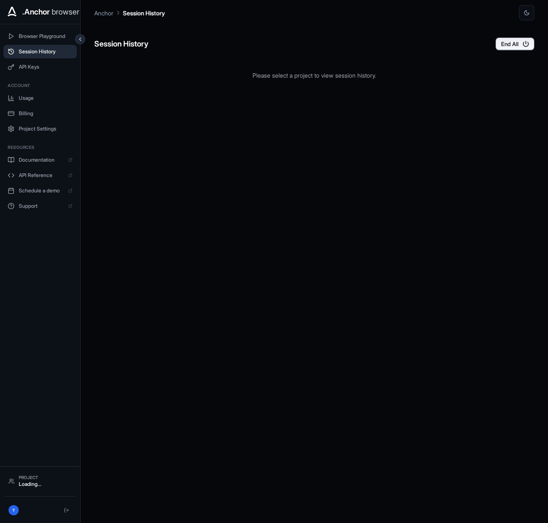 The height and width of the screenshot is (523, 548). Describe the element at coordinates (130, 13) in the screenshot. I see `nav: breadcrumb` at that location.